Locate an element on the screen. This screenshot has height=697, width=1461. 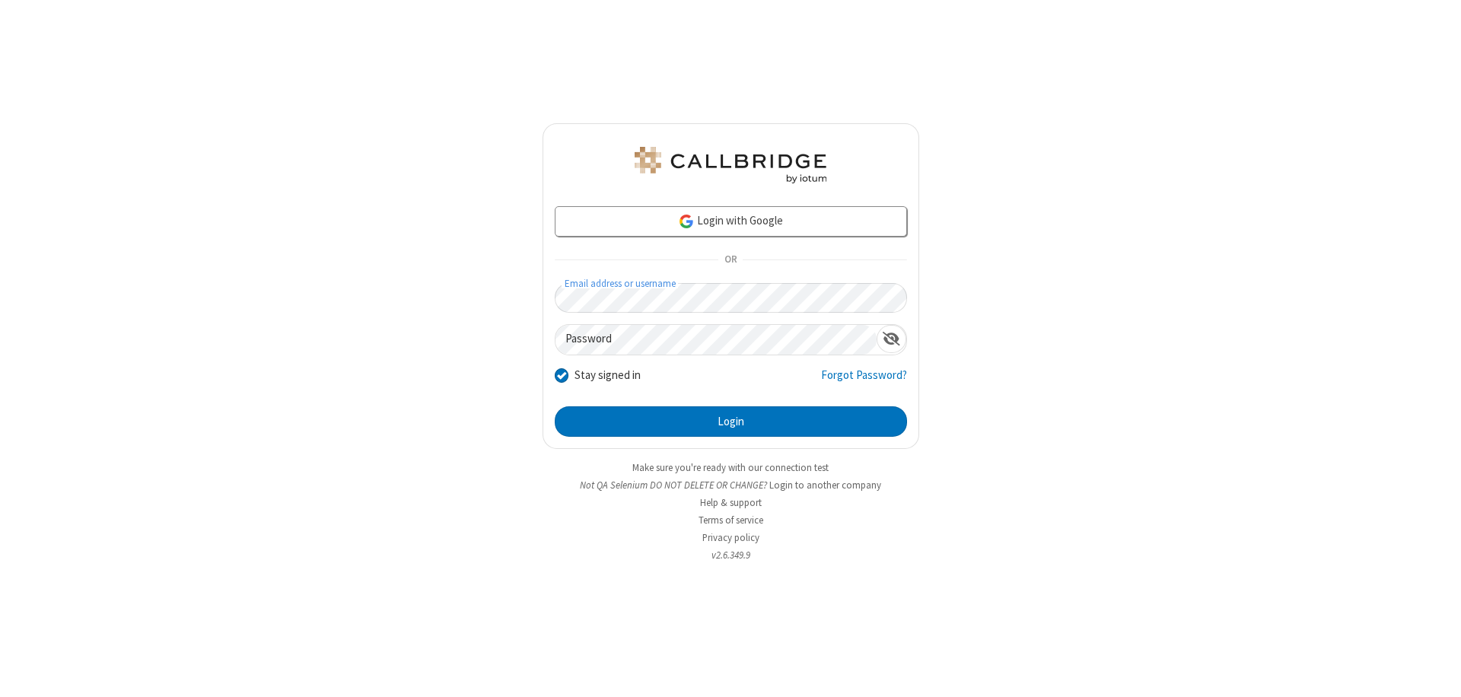
li: v2.6.349.9 is located at coordinates (731, 555).